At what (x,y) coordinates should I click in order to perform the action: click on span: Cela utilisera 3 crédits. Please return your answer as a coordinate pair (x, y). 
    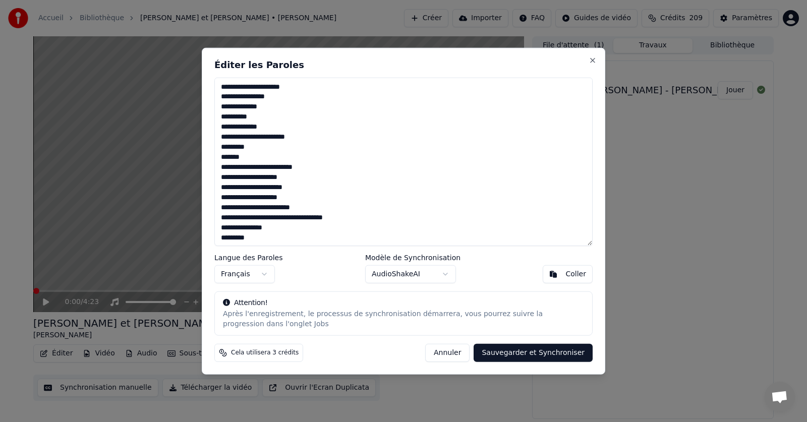
    Looking at the image, I should click on (265, 353).